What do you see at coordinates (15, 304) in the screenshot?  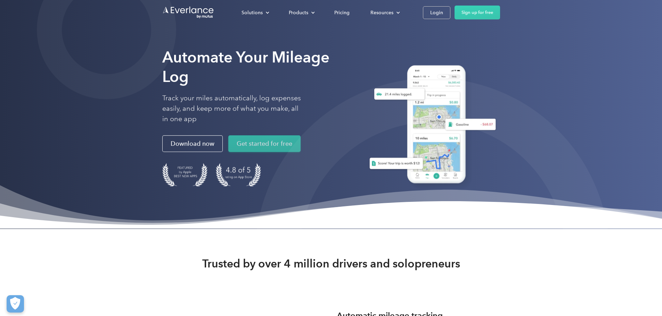 I see `button: Cookies Settings` at bounding box center [15, 304].